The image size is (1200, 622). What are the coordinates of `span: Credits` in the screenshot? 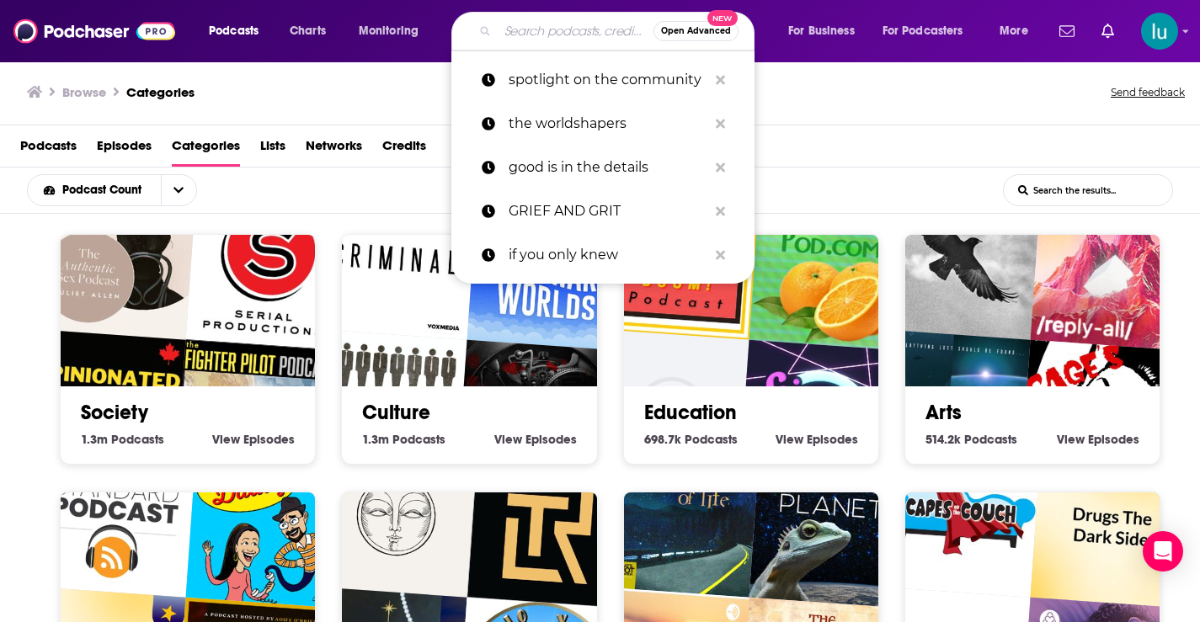 It's located at (404, 149).